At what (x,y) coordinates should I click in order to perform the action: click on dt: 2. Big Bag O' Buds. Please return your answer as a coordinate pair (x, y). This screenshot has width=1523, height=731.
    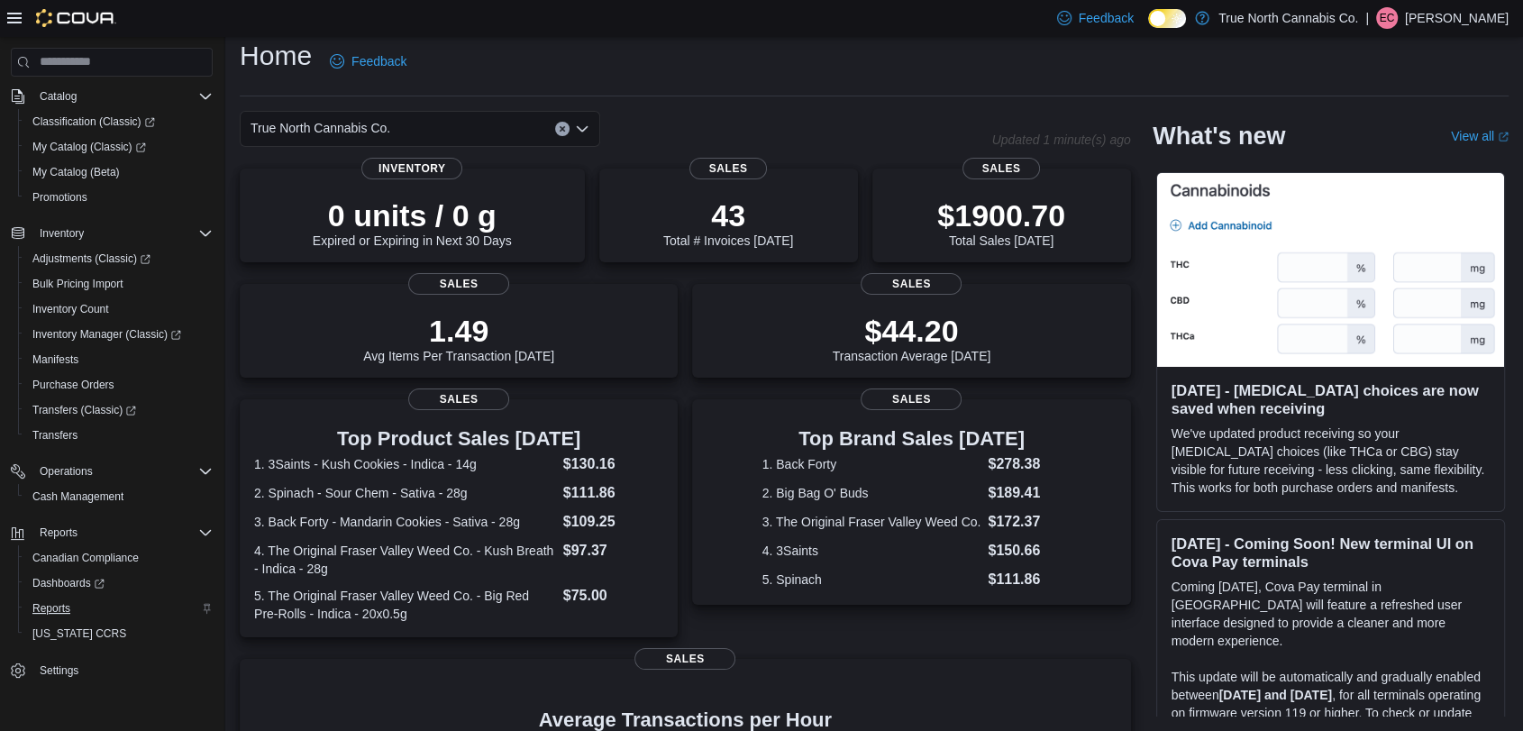
    Looking at the image, I should click on (872, 493).